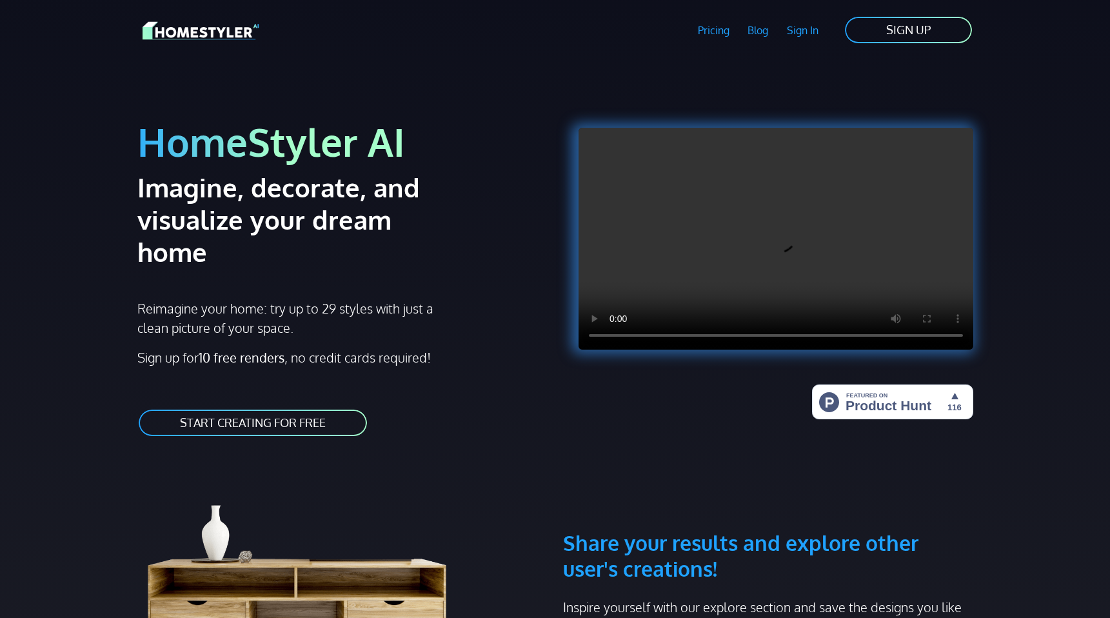 This screenshot has width=1110, height=618. I want to click on h1: HomeStyler AI, so click(343, 141).